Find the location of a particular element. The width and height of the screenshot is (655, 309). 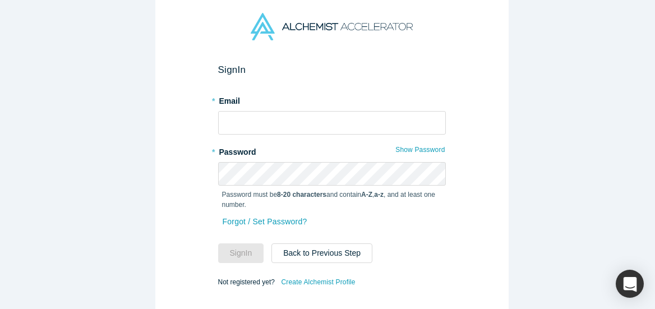

h2: Sign In is located at coordinates (332, 70).